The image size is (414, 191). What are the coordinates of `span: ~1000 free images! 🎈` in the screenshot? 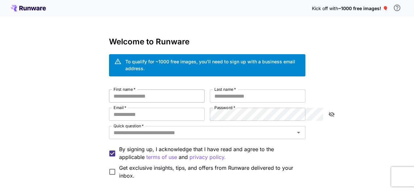 It's located at (363, 8).